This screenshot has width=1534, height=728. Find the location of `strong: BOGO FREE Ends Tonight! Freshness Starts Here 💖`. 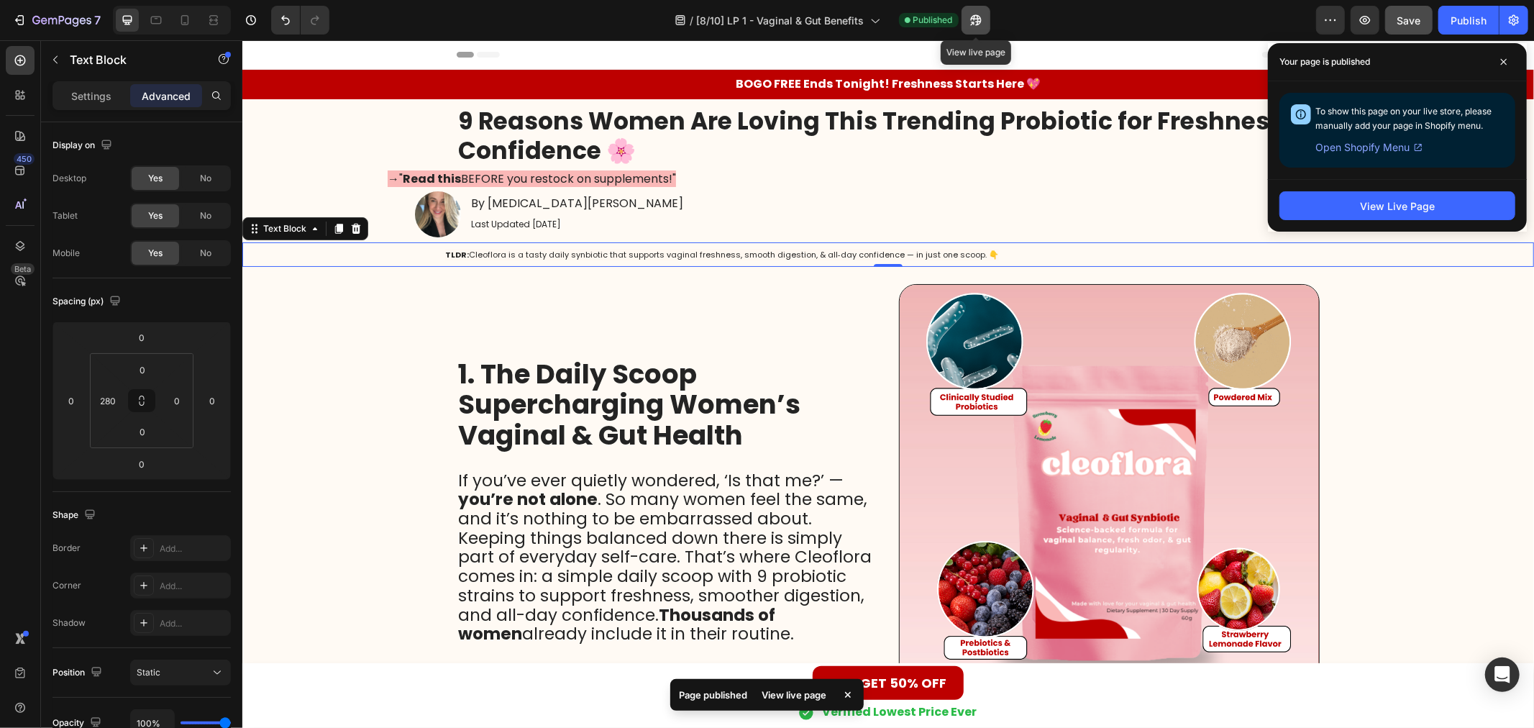

strong: BOGO FREE Ends Tonight! Freshness Starts Here 💖 is located at coordinates (646, 43).